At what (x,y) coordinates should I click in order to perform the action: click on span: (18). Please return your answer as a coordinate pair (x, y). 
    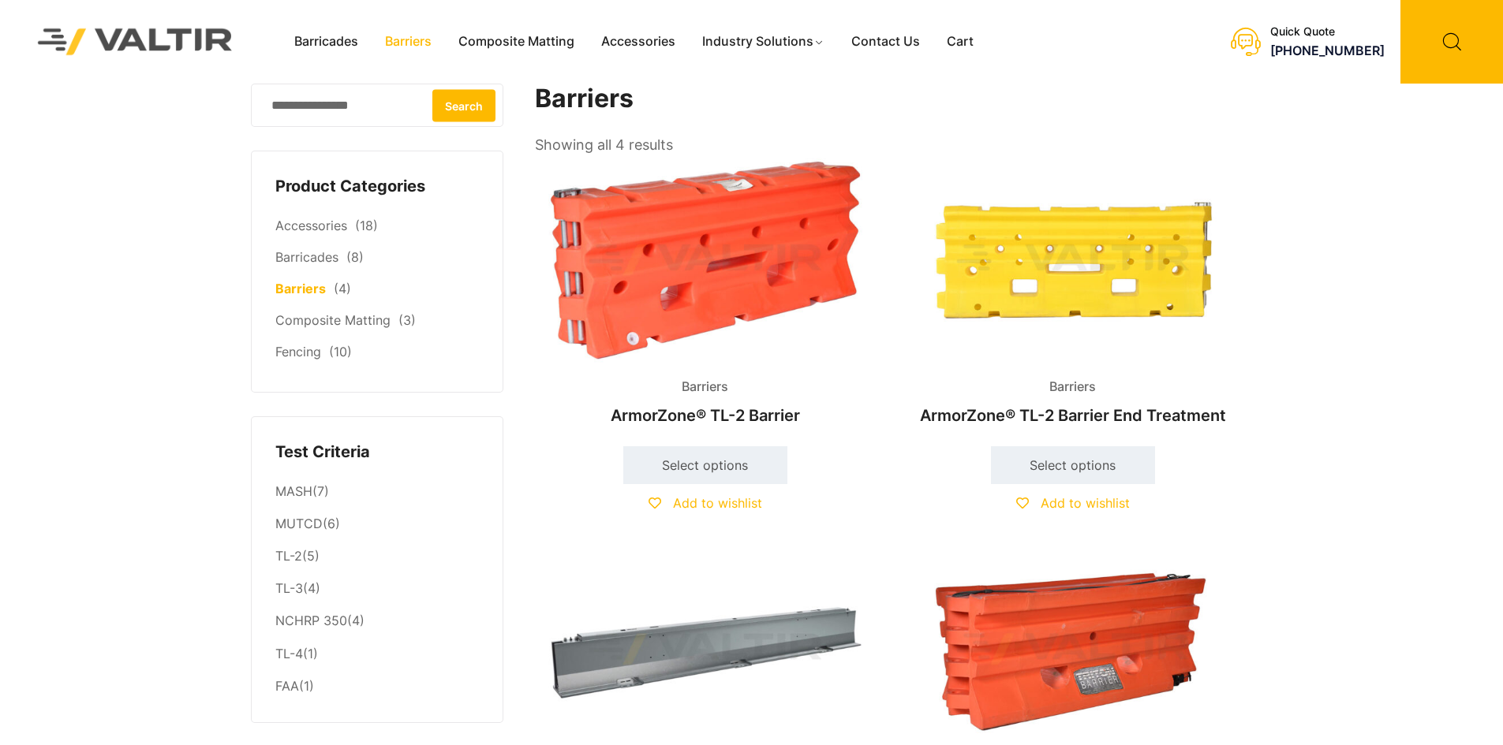
    Looking at the image, I should click on (366, 226).